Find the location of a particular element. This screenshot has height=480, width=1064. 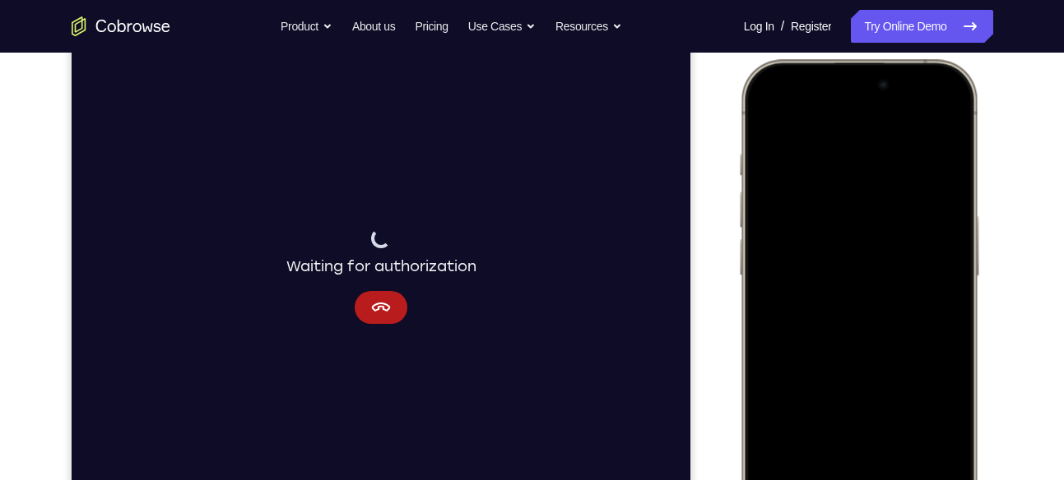

a: Log In is located at coordinates (759, 26).